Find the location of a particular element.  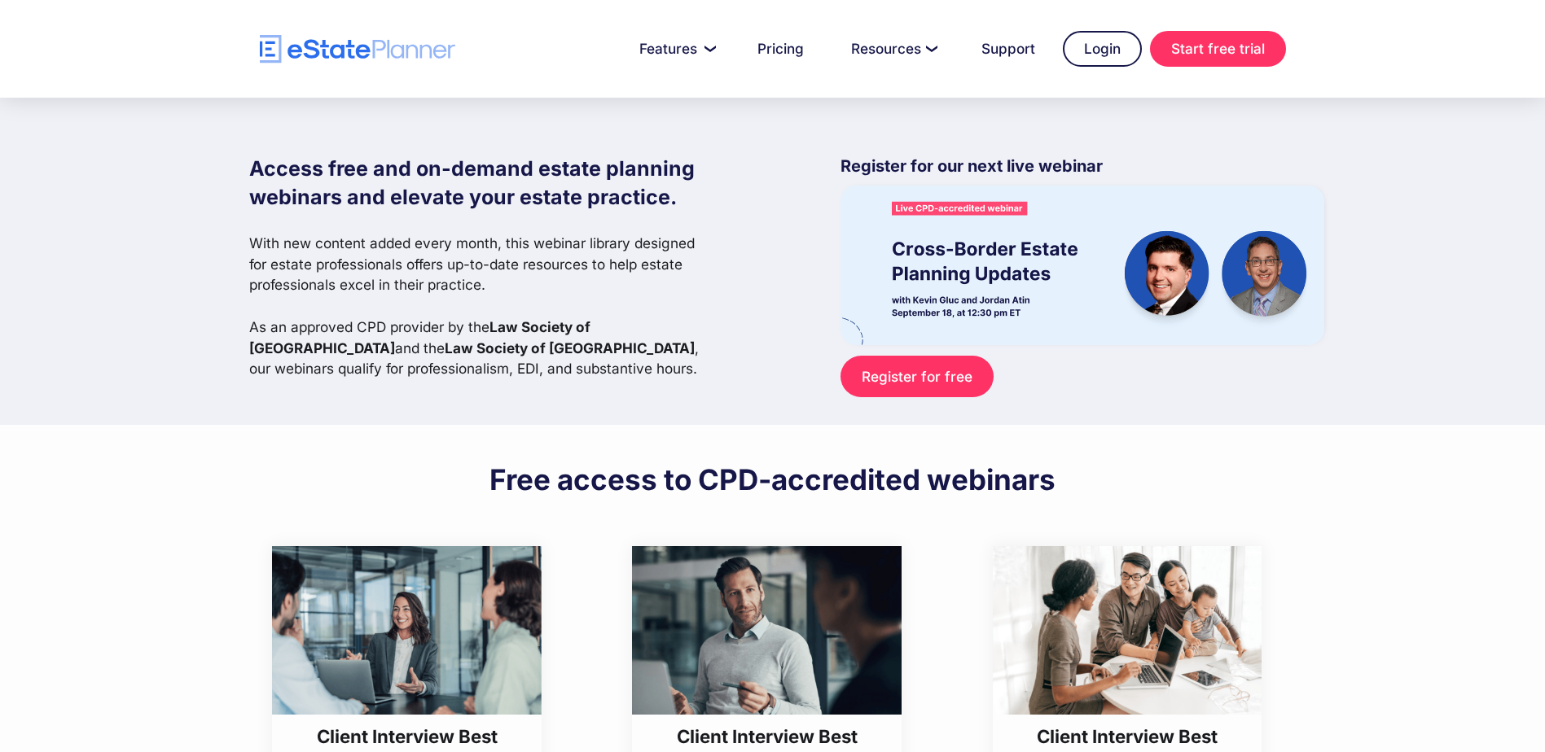

a: Features is located at coordinates (674, 49).